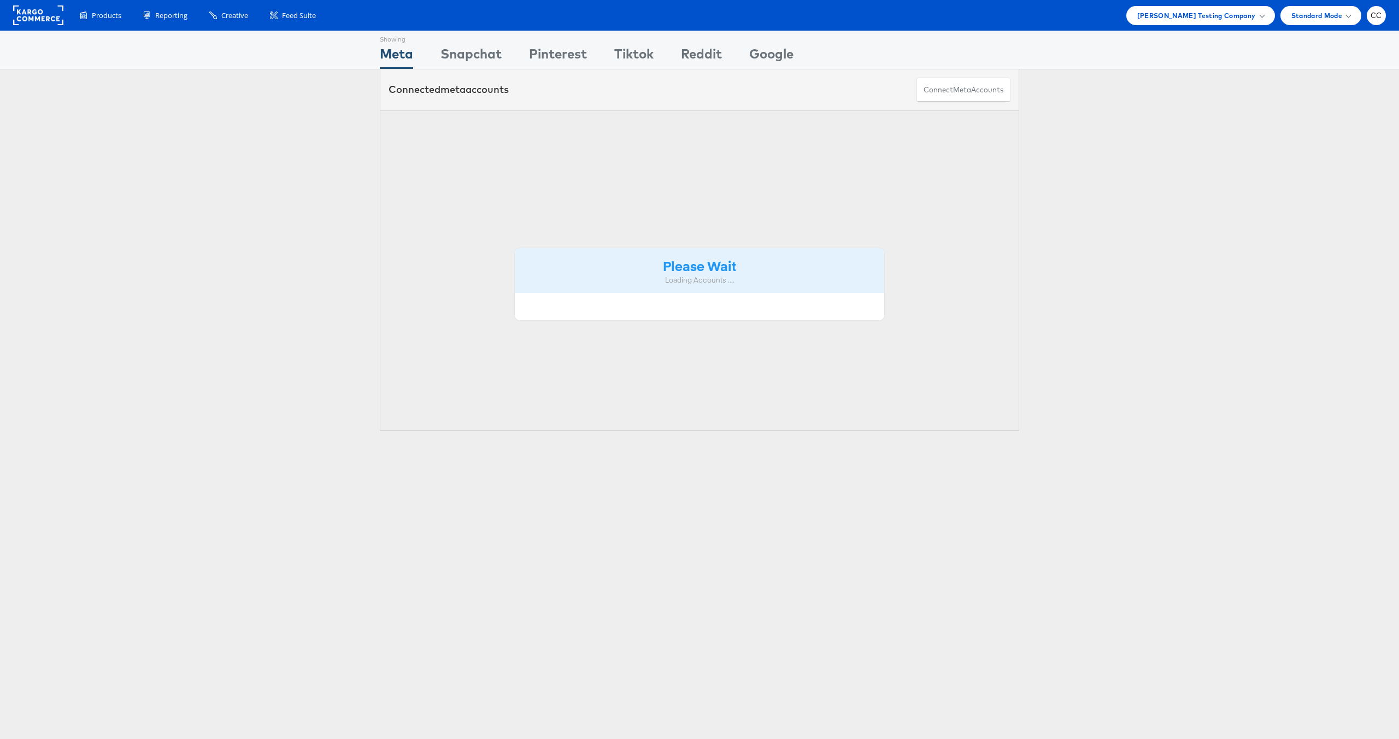  I want to click on div: Showing, so click(396, 38).